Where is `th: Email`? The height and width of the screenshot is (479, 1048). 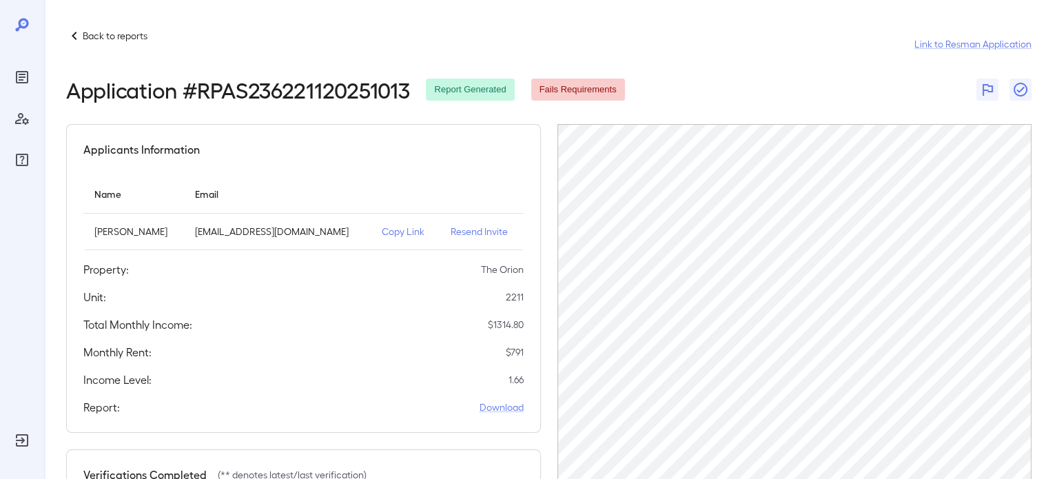
th: Email is located at coordinates (277, 194).